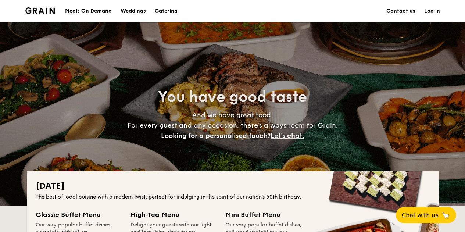 This screenshot has width=465, height=232. I want to click on div: Classic Buffet Menu, so click(79, 215).